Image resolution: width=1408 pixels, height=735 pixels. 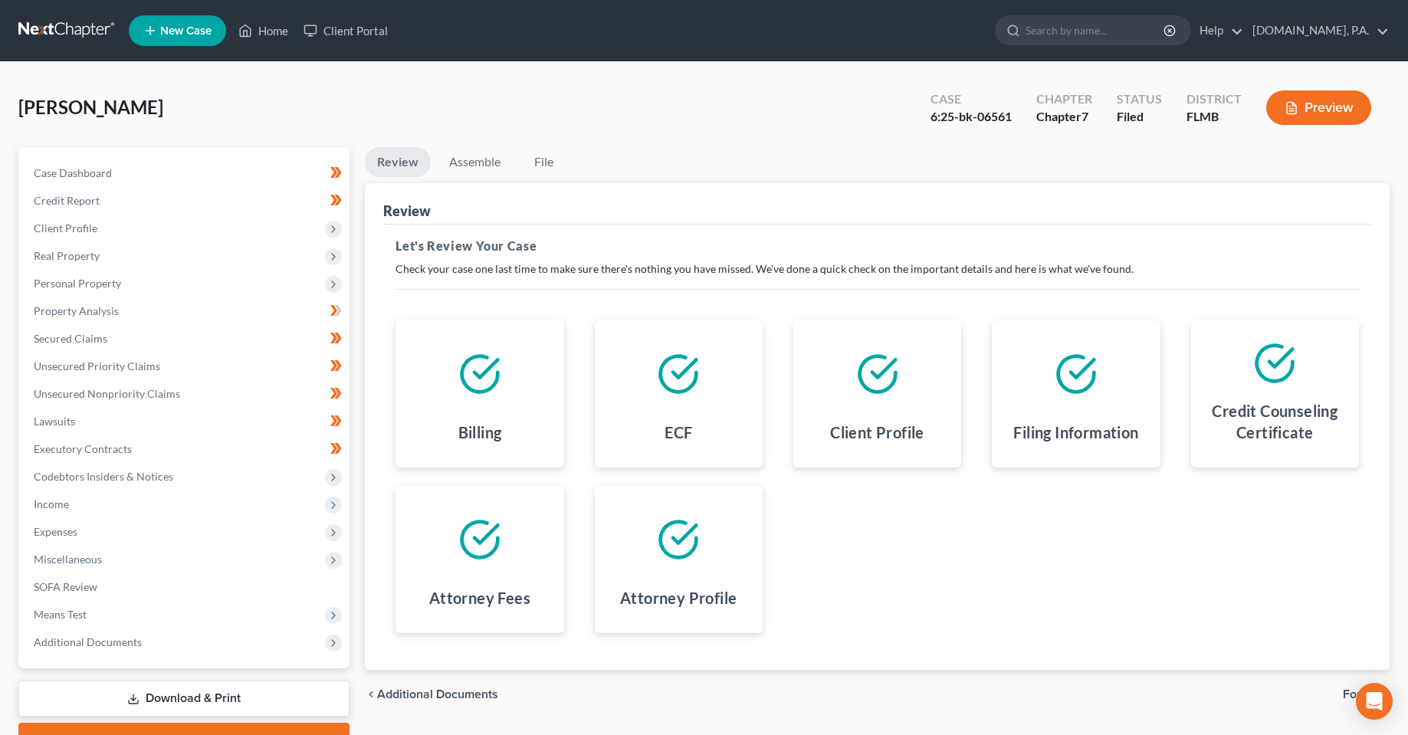 What do you see at coordinates (407, 211) in the screenshot?
I see `div: Review` at bounding box center [407, 211].